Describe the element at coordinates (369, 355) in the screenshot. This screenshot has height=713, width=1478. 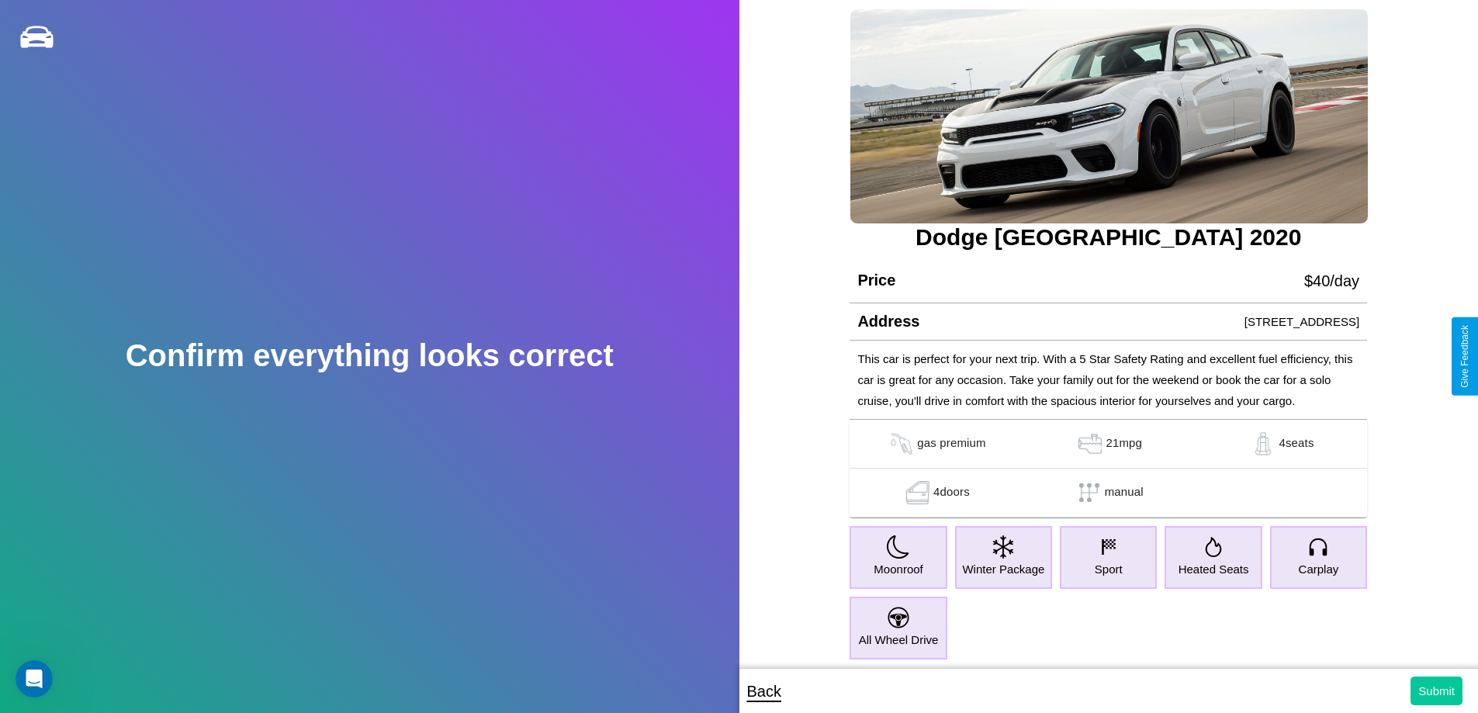
I see `h2: Confirm everything looks correct` at that location.